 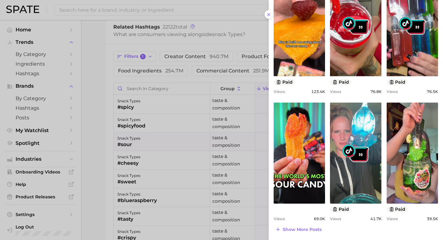 What do you see at coordinates (376, 219) in the screenshot?
I see `span: 41.7k` at bounding box center [376, 219].